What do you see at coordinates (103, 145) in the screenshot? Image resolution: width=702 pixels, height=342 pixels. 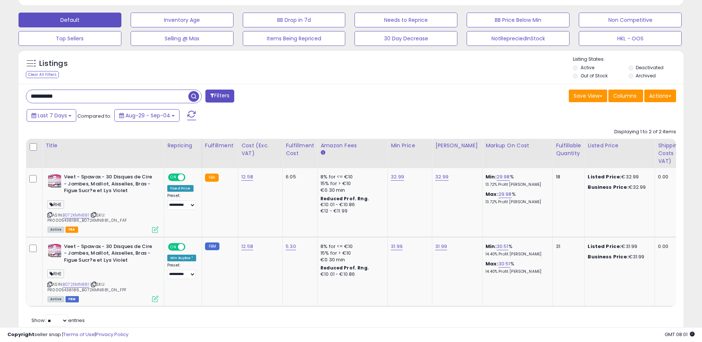 I see `div: Title` at bounding box center [103, 145].